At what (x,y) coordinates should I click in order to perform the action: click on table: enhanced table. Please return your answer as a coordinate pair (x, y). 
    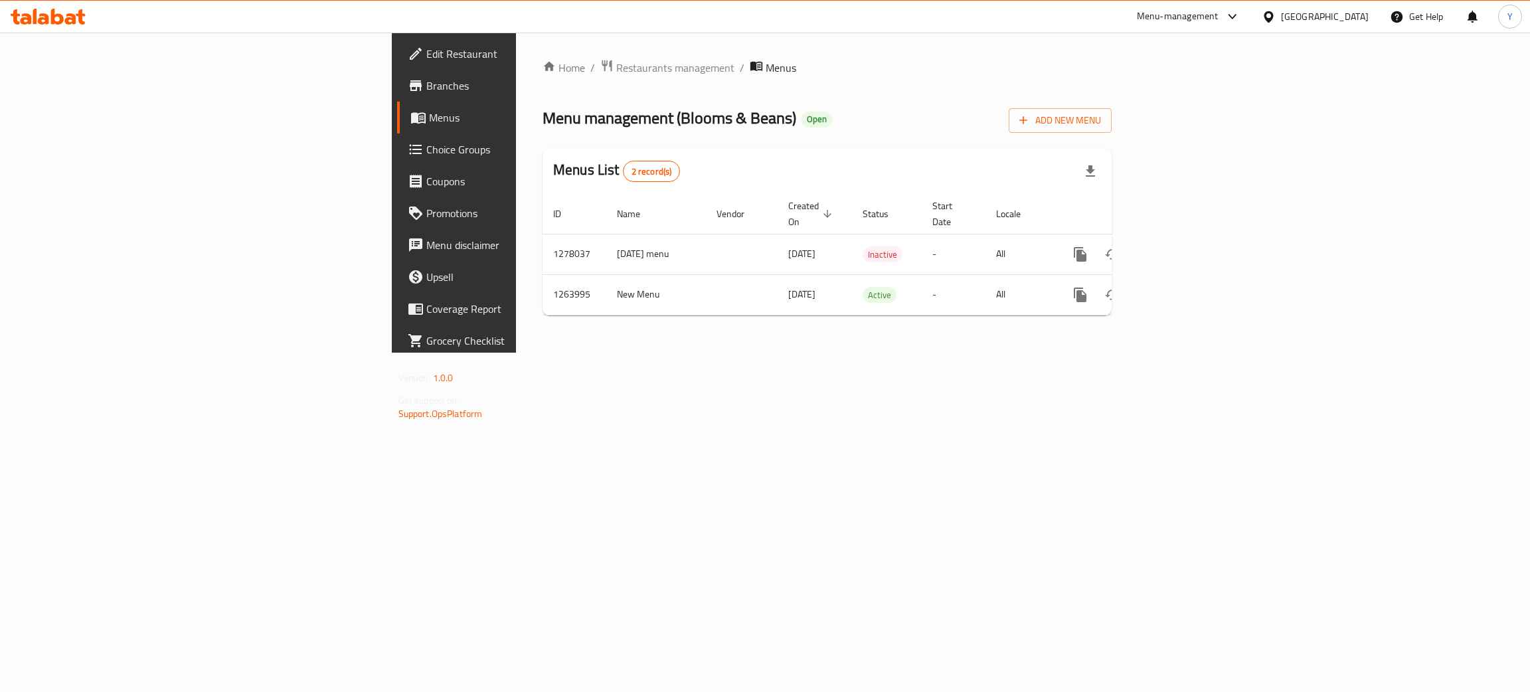
    Looking at the image, I should click on (872, 254).